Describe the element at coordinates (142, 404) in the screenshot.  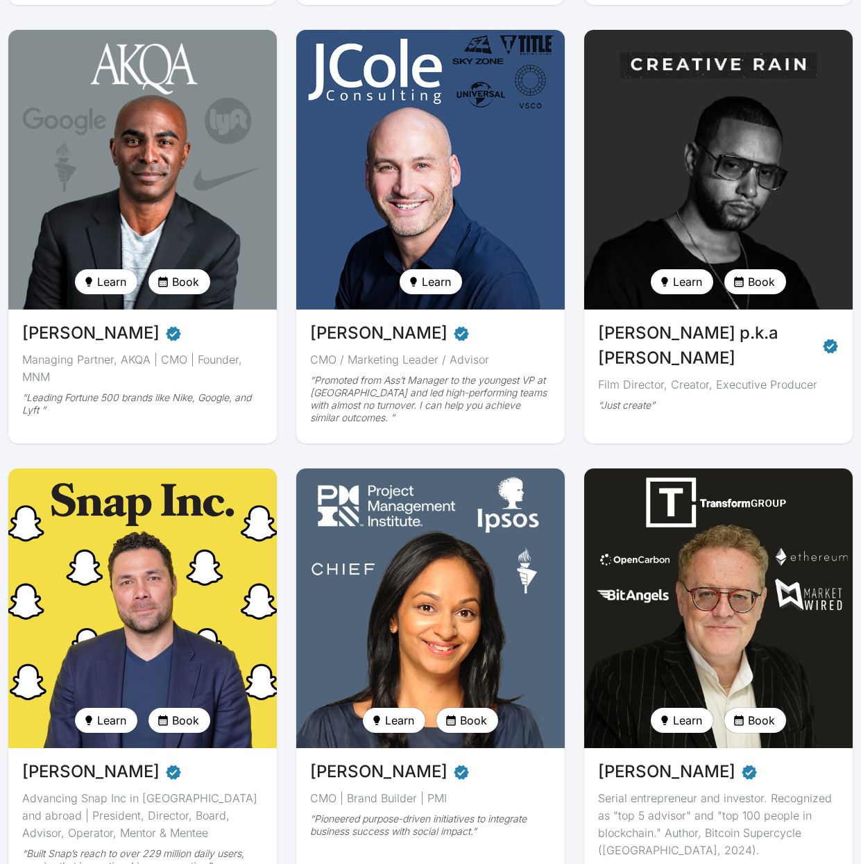
I see `div: “Leading Fortune 500 brands like Nike, Google, and Lyft ”` at that location.